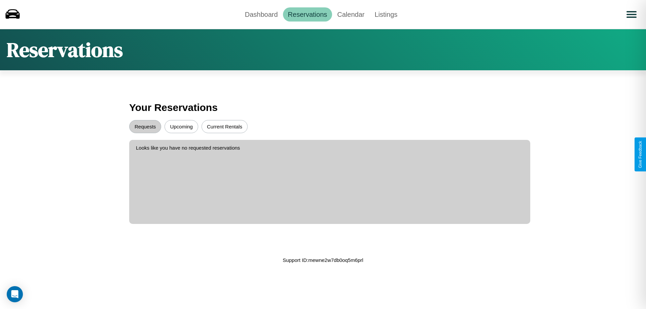 Image resolution: width=646 pixels, height=309 pixels. What do you see at coordinates (261, 14) in the screenshot?
I see `a: Dashboard` at bounding box center [261, 14].